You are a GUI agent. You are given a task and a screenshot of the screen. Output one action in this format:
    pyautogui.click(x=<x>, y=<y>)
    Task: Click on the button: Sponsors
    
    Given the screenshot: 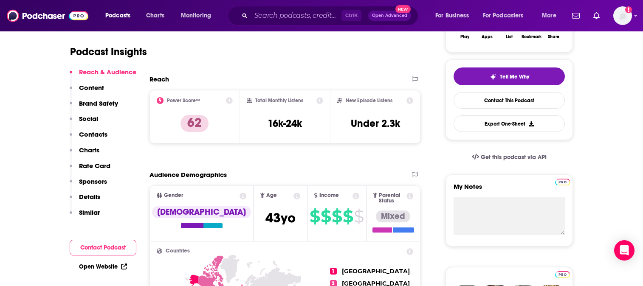 What is the action you would take?
    pyautogui.click(x=88, y=185)
    